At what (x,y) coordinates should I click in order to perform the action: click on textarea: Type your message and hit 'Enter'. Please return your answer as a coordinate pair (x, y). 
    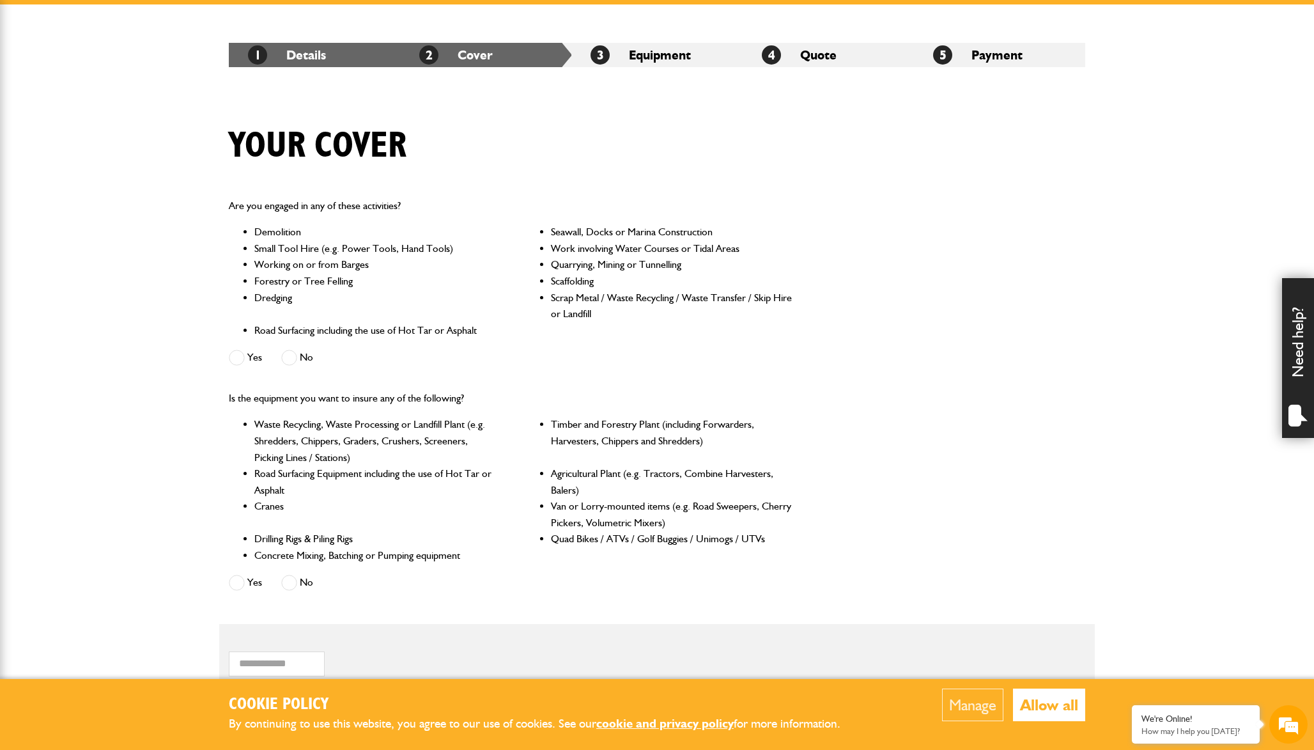
    Looking at the image, I should click on (125, 307).